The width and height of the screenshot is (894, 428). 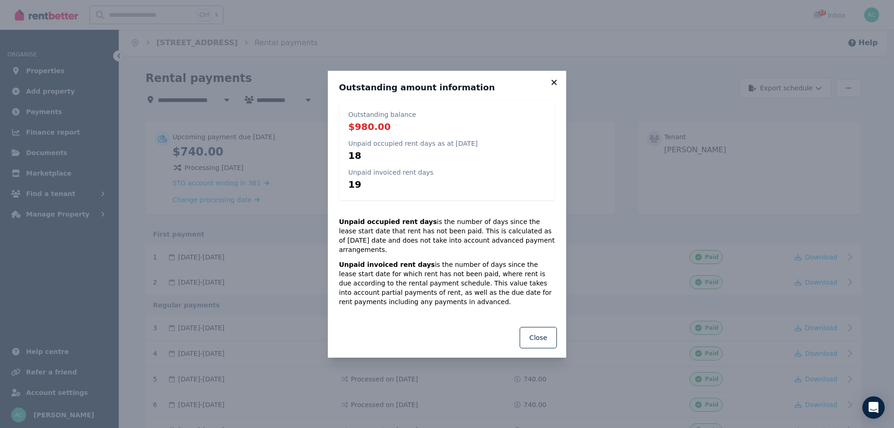 I want to click on h3: Outstanding amount information, so click(x=447, y=88).